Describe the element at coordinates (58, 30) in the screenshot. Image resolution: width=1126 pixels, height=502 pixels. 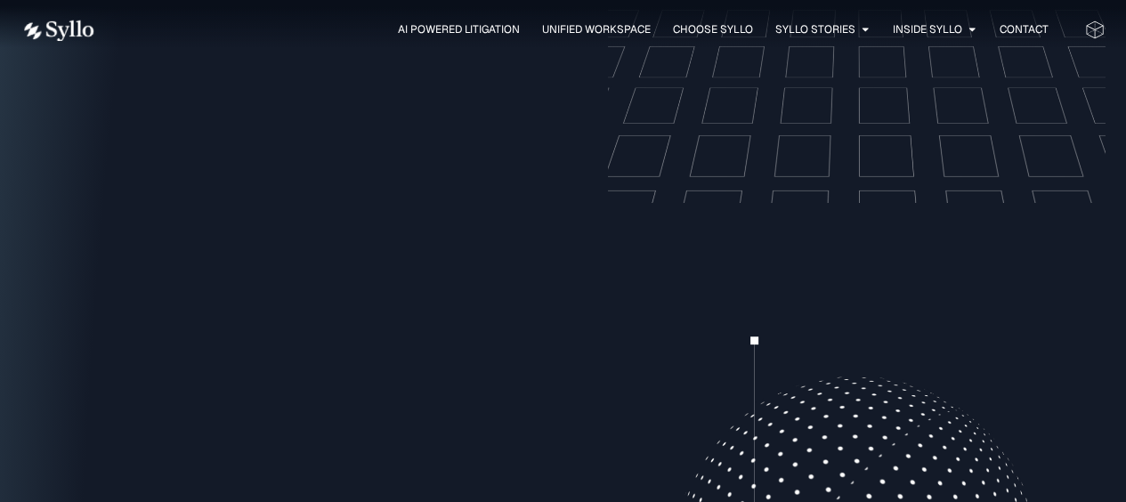
I see `img: white logo` at that location.